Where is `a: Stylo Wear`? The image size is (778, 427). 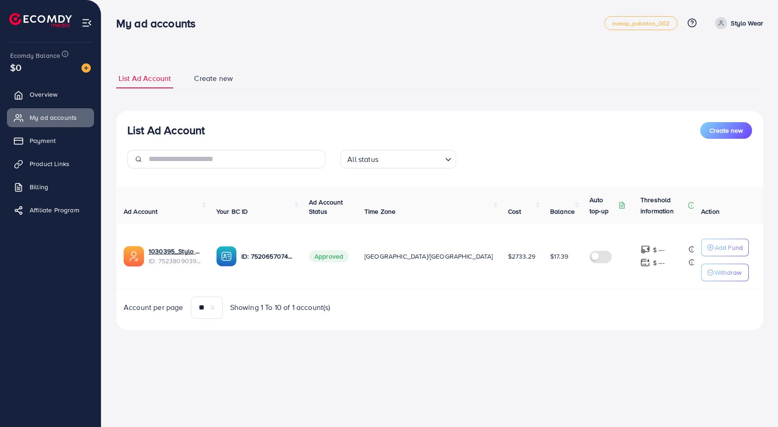 a: Stylo Wear is located at coordinates (737, 23).